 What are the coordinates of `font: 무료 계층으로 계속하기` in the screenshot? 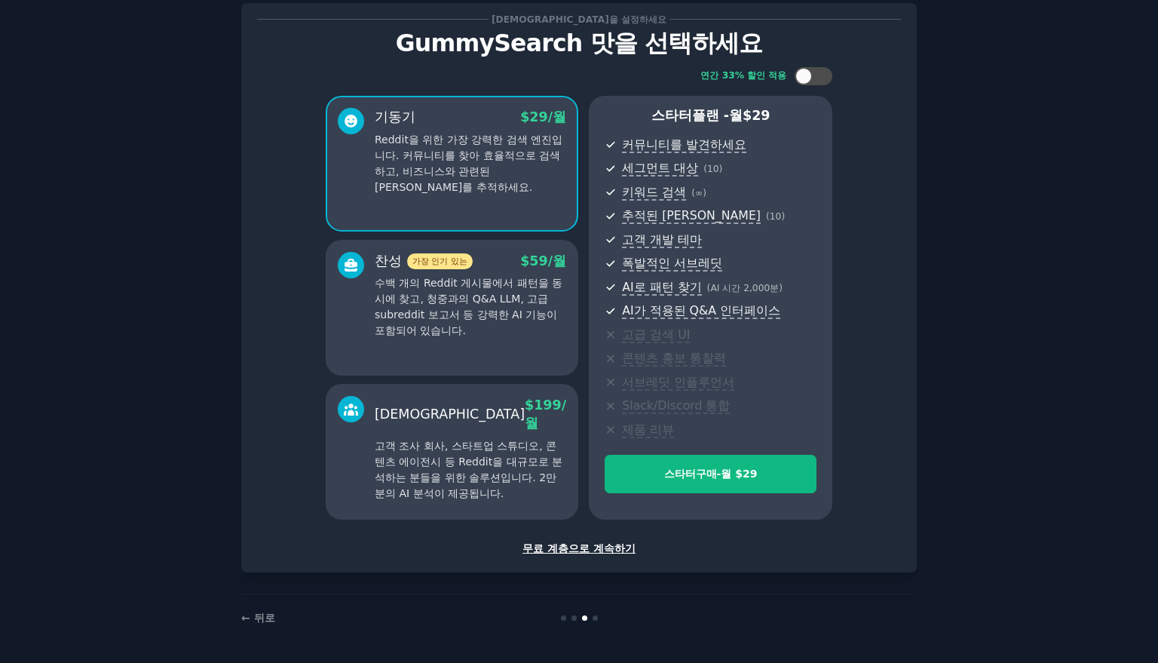 It's located at (579, 548).